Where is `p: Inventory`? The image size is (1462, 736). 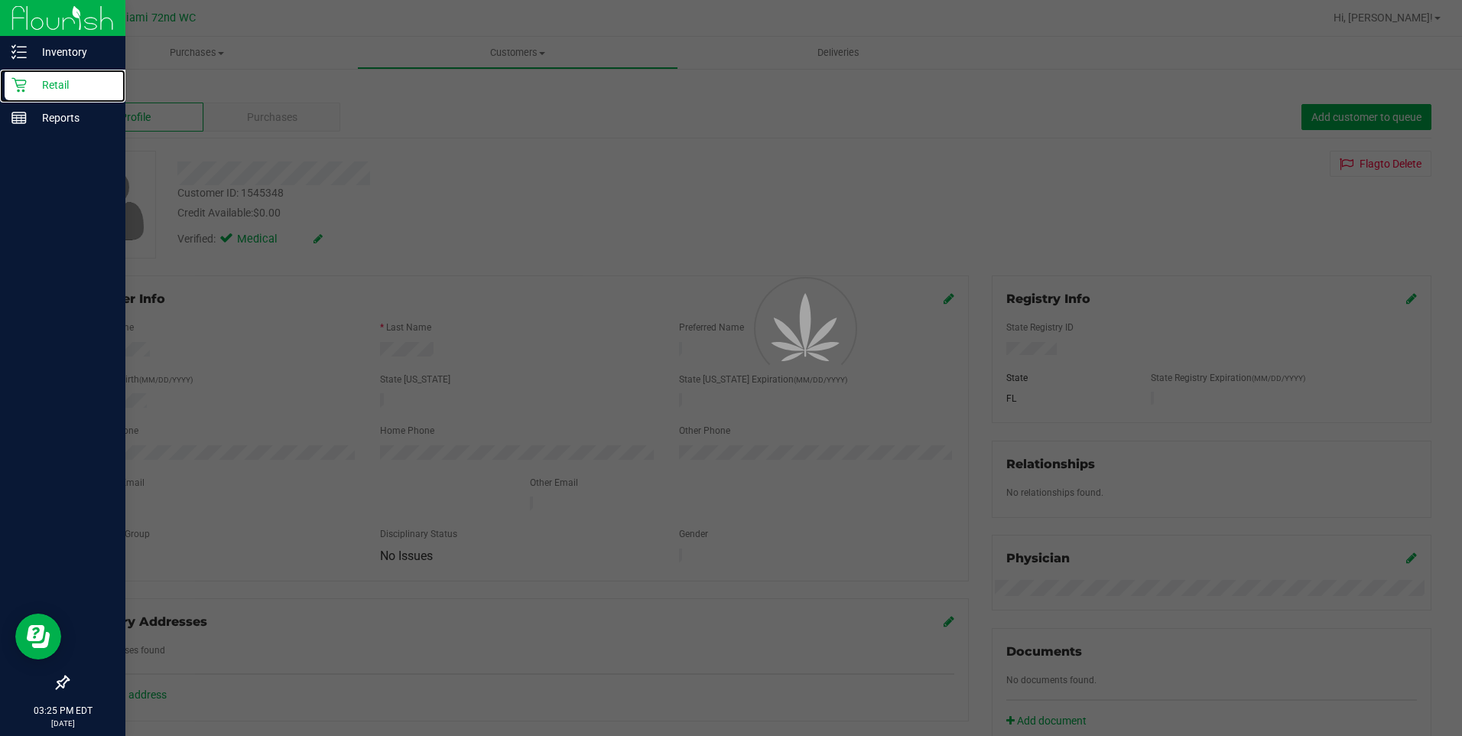
p: Inventory is located at coordinates (73, 52).